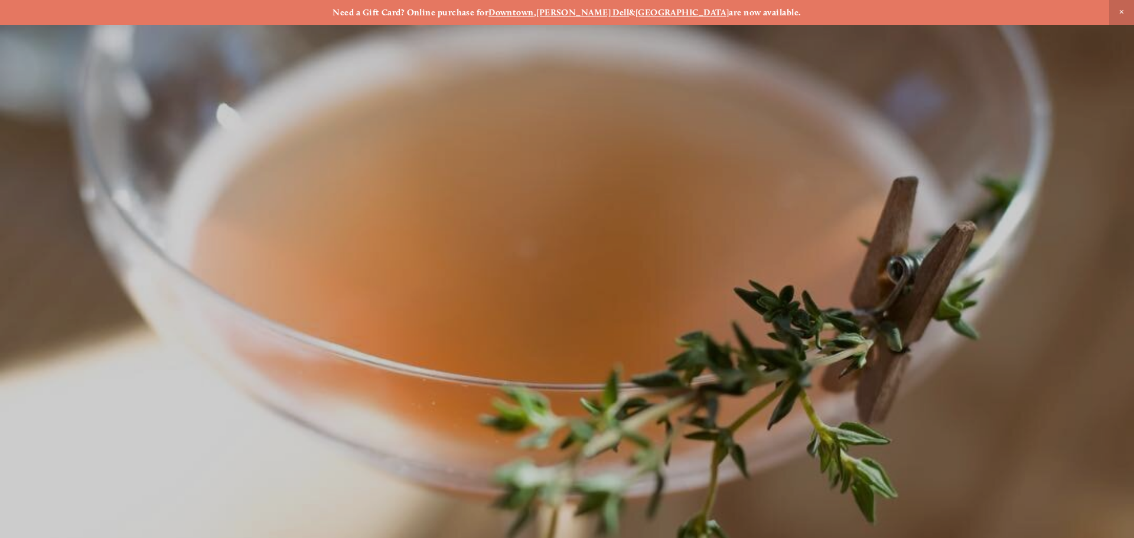 Image resolution: width=1134 pixels, height=538 pixels. I want to click on strong: are now available., so click(765, 12).